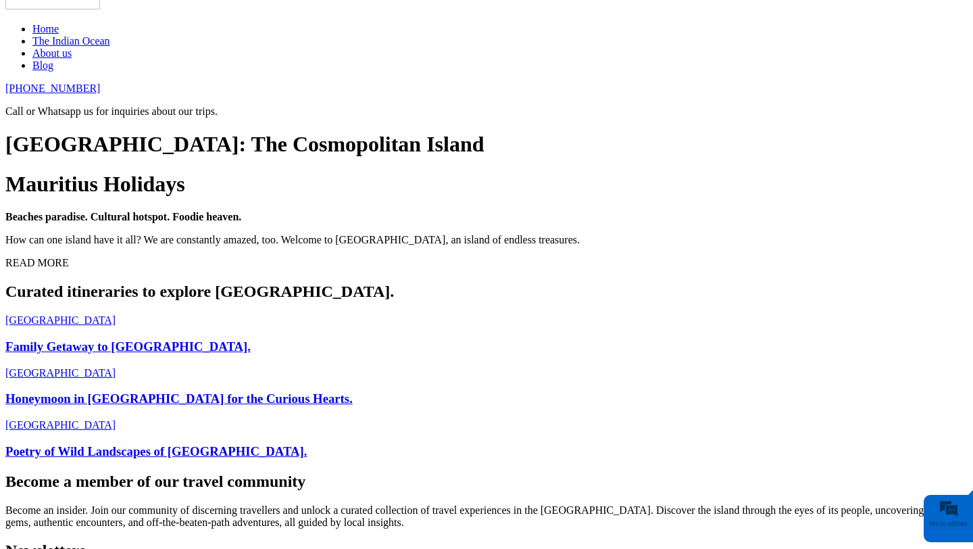 The width and height of the screenshot is (973, 549). Describe the element at coordinates (52, 53) in the screenshot. I see `a: About us` at that location.